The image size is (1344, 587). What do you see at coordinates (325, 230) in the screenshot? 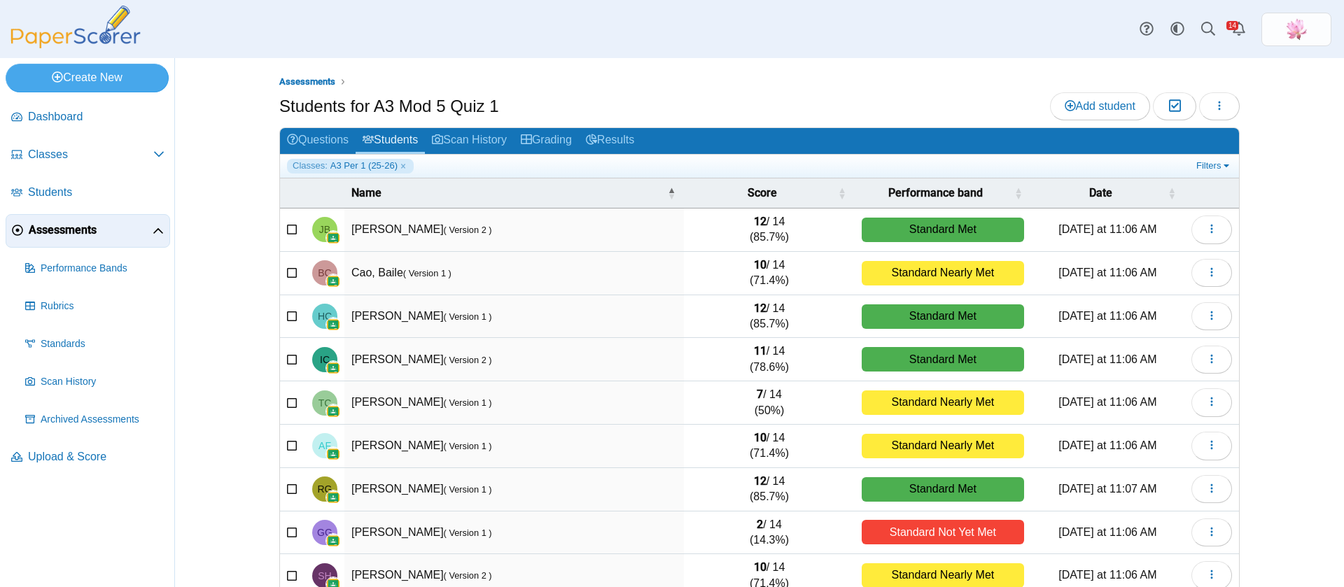
I see `span: Joshua Barraza` at bounding box center [325, 230].